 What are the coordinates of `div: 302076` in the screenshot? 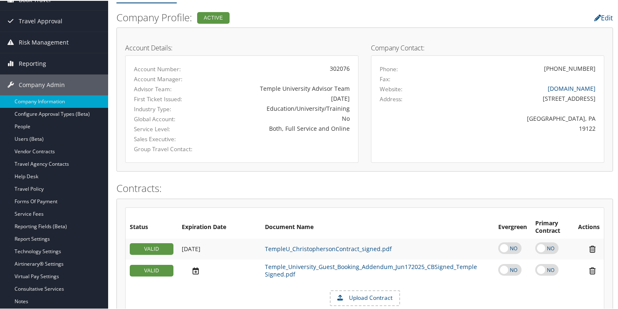 It's located at (280, 67).